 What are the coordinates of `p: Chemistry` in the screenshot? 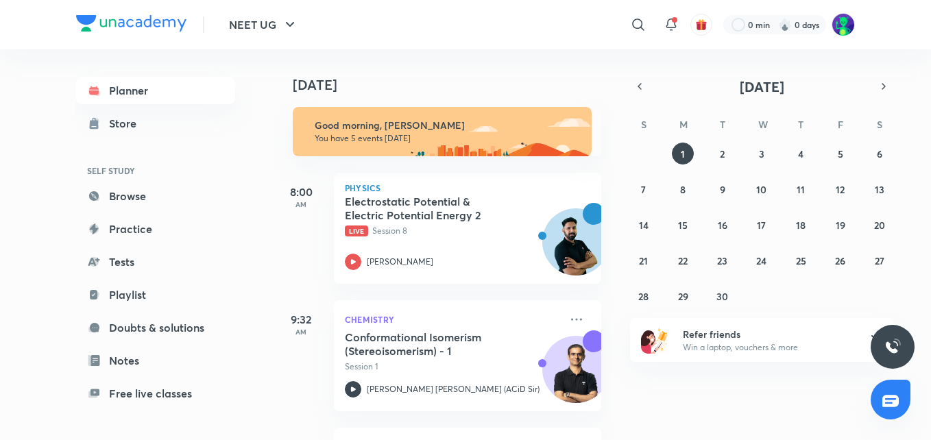 It's located at (452, 319).